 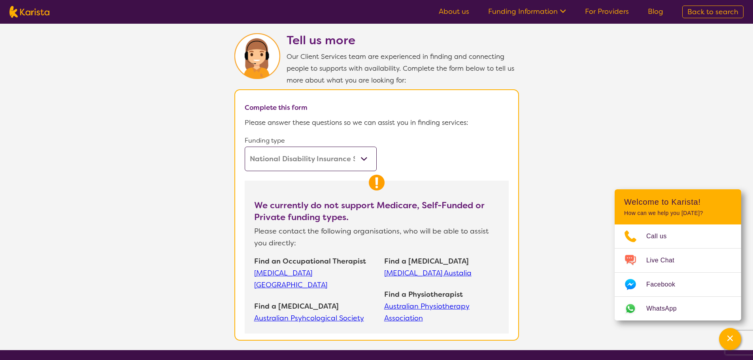 What do you see at coordinates (665, 260) in the screenshot?
I see `span: Live Chat` at bounding box center [665, 260].